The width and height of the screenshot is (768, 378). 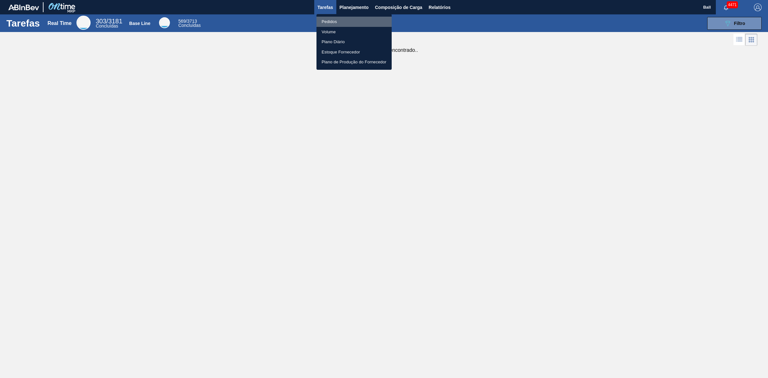 What do you see at coordinates (354, 62) in the screenshot?
I see `a: Plano de Produção do Fornecedor` at bounding box center [354, 62].